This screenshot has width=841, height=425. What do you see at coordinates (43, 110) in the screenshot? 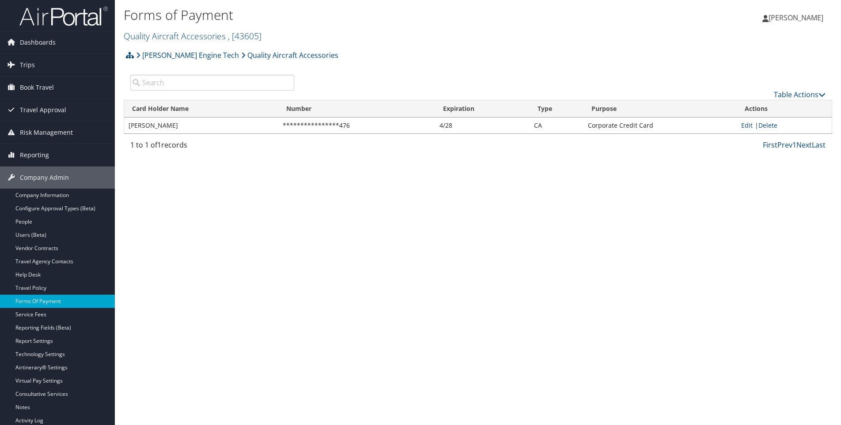
I see `span: Travel Approval` at bounding box center [43, 110].